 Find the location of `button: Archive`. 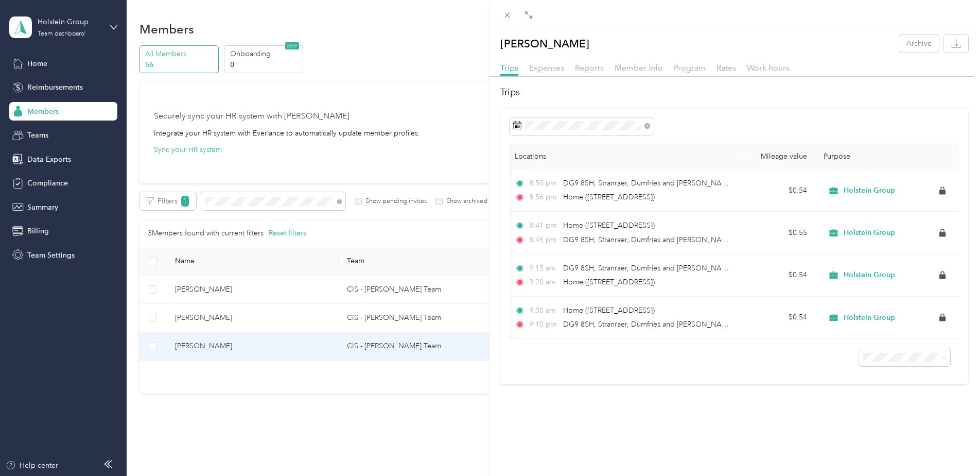

button: Archive is located at coordinates (919, 43).